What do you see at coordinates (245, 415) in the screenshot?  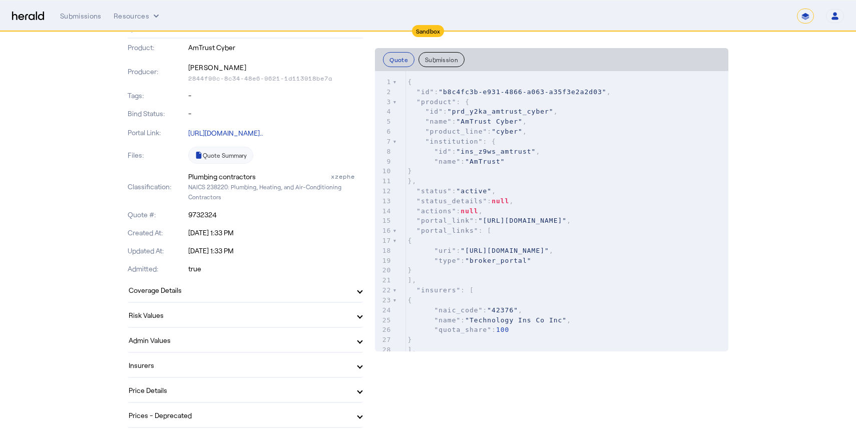 I see `mat-expansion-panel-header: Prices - Deprecated` at bounding box center [245, 415].